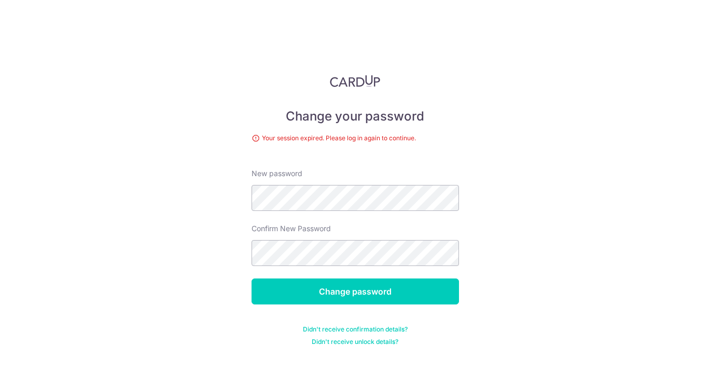 The width and height of the screenshot is (710, 372). What do you see at coordinates (355, 138) in the screenshot?
I see `span: Your session expired. Please log in again to continue.` at bounding box center [355, 138].